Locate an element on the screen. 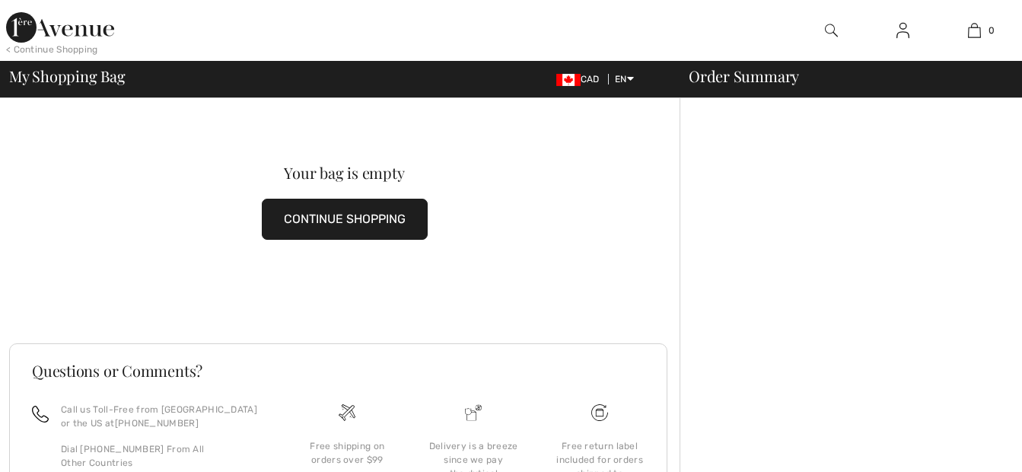 The height and width of the screenshot is (472, 1022). button: CONTINUE SHOPPING is located at coordinates (345, 219).